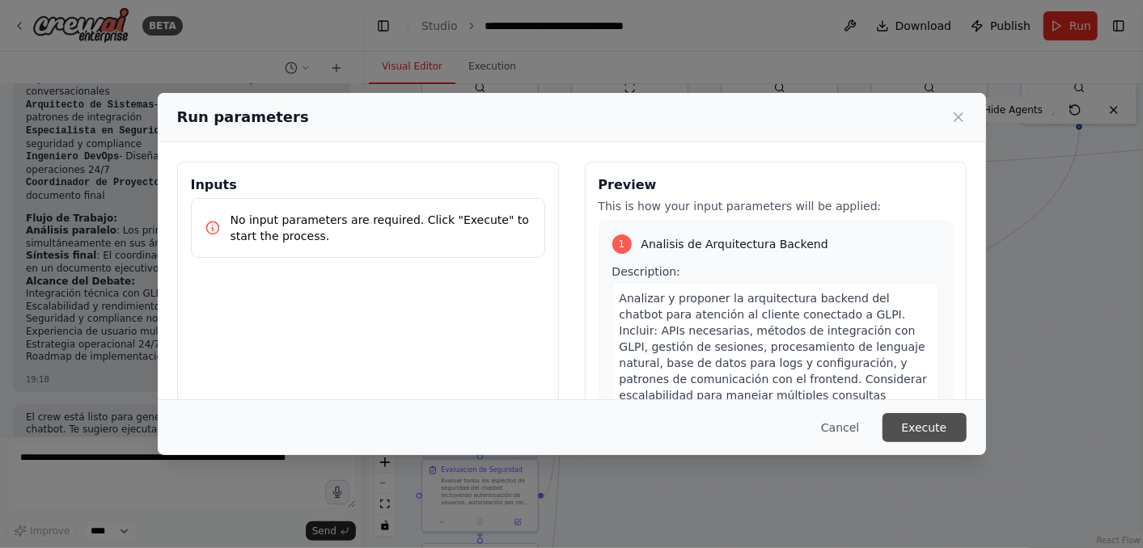  What do you see at coordinates (776, 185) in the screenshot?
I see `h3: Preview` at bounding box center [776, 185].